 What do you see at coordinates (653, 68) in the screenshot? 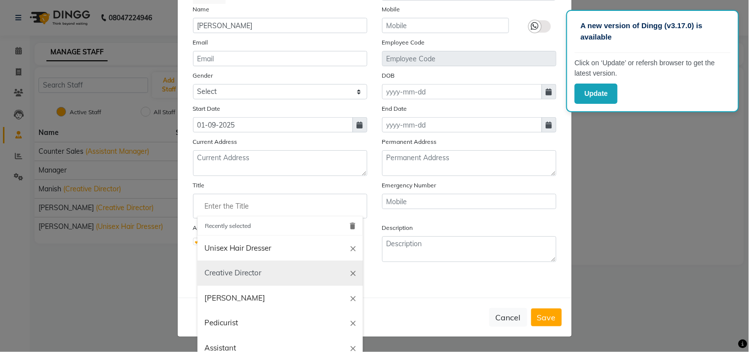
I see `p: Click on ‘Update’ or refersh browser to get the latest version.` at bounding box center [653, 68].